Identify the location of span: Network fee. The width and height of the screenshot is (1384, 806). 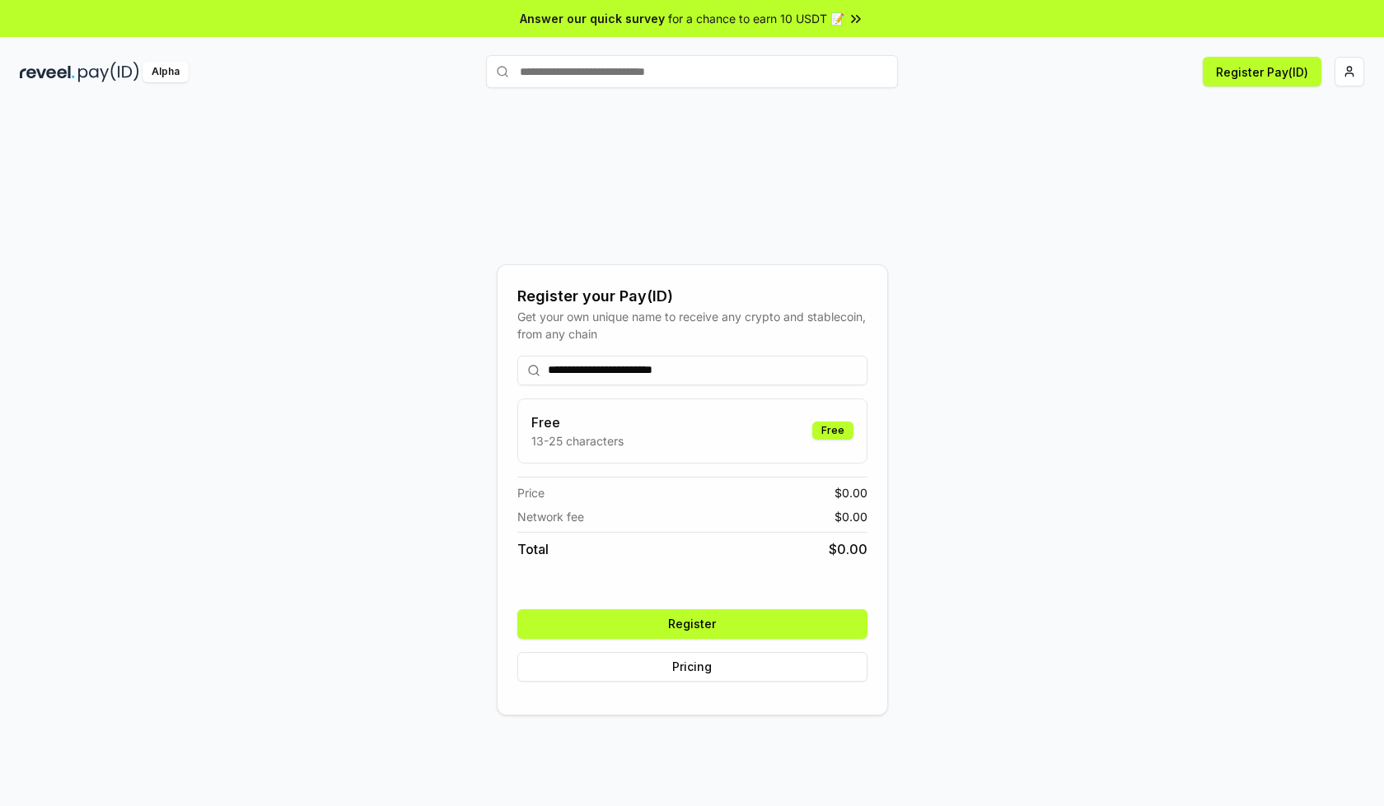
(550, 516).